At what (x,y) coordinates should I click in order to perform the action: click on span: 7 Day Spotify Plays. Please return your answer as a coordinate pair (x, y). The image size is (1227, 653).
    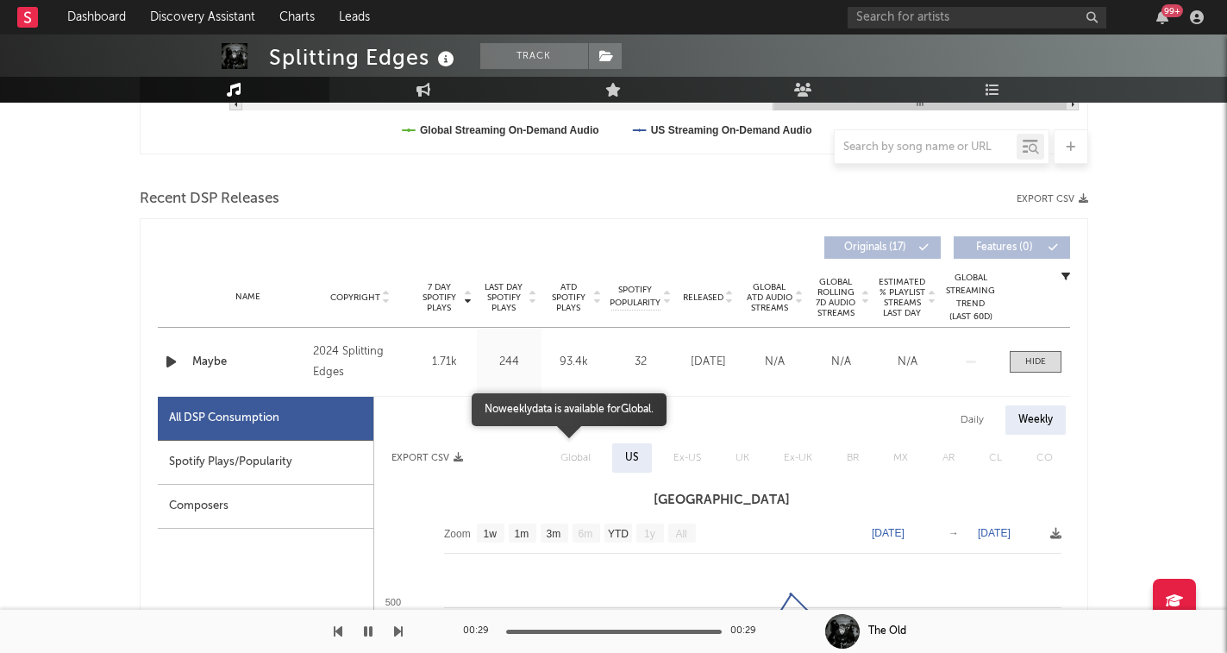
    Looking at the image, I should click on (439, 298).